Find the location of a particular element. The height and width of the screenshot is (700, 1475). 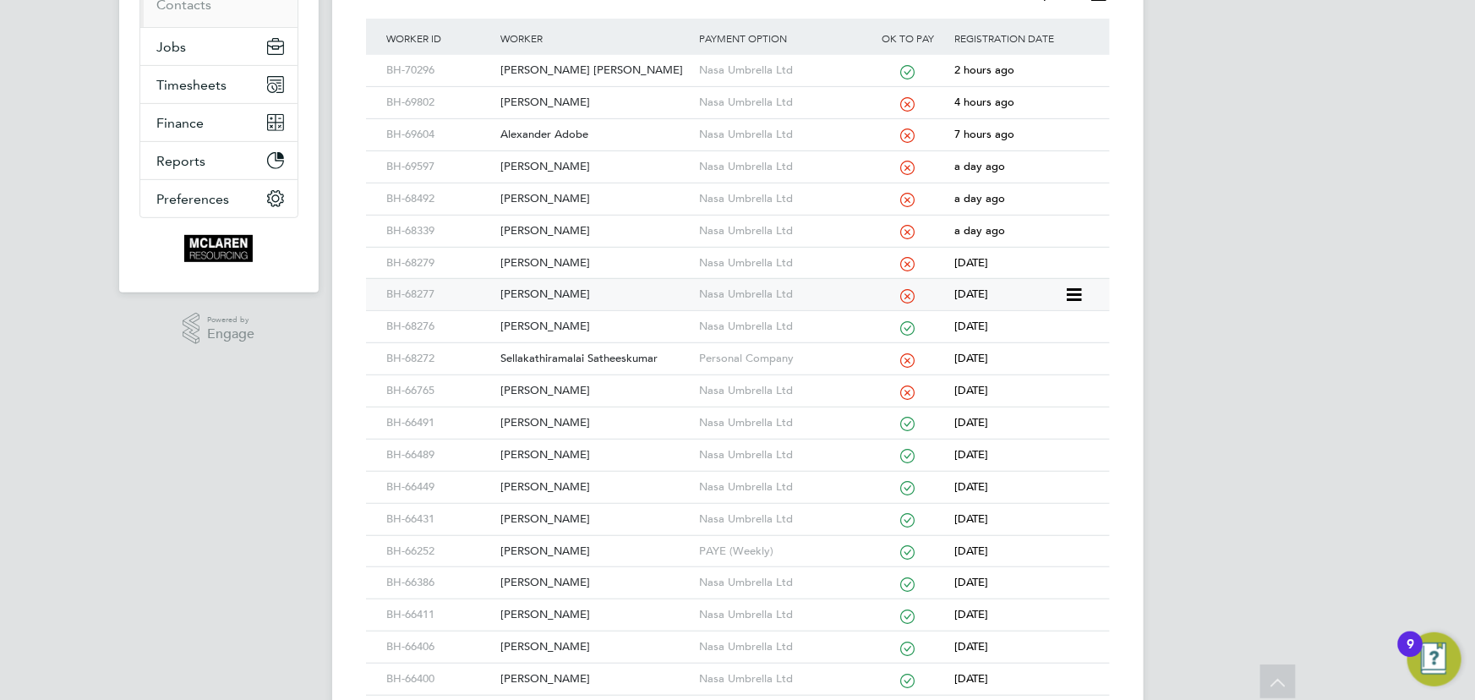

a: BH-69604Alexander AdobeNasa Umbrella Ltd7 hours ago is located at coordinates (738, 125).